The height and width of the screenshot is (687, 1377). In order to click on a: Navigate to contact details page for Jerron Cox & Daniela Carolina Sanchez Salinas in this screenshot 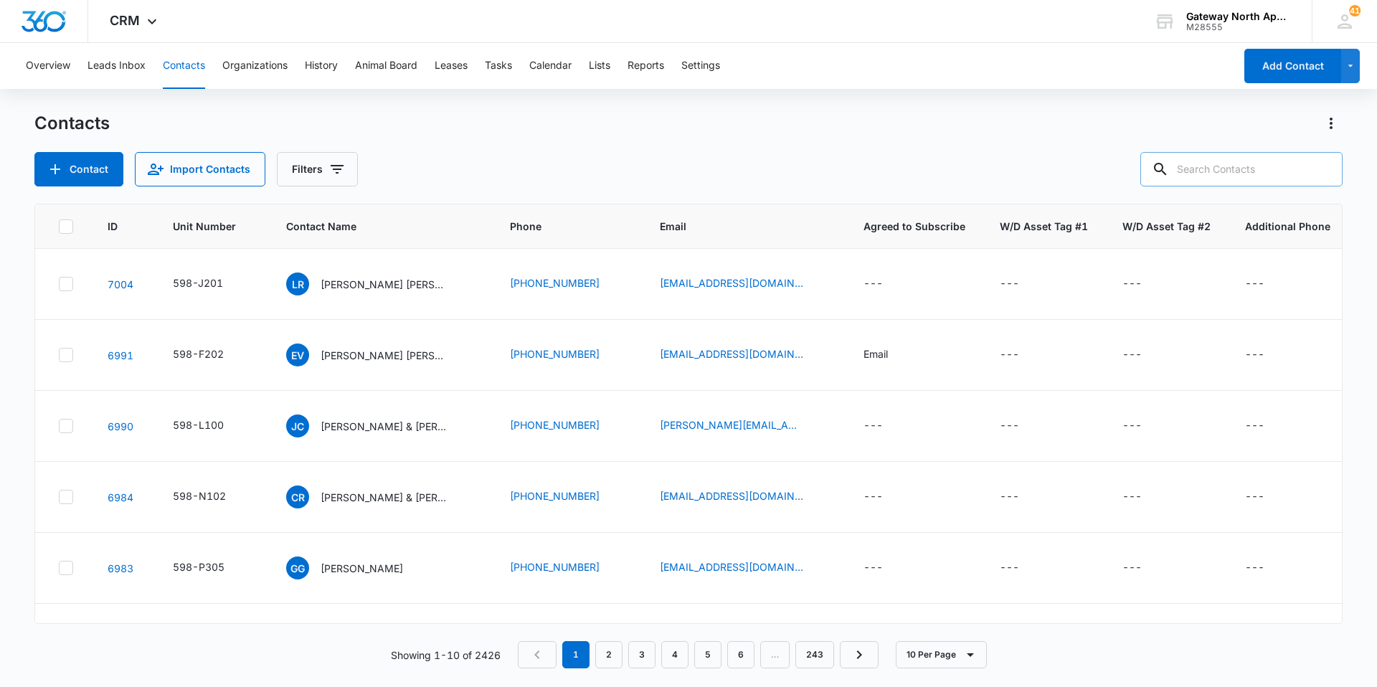, I will do `click(120, 426)`.